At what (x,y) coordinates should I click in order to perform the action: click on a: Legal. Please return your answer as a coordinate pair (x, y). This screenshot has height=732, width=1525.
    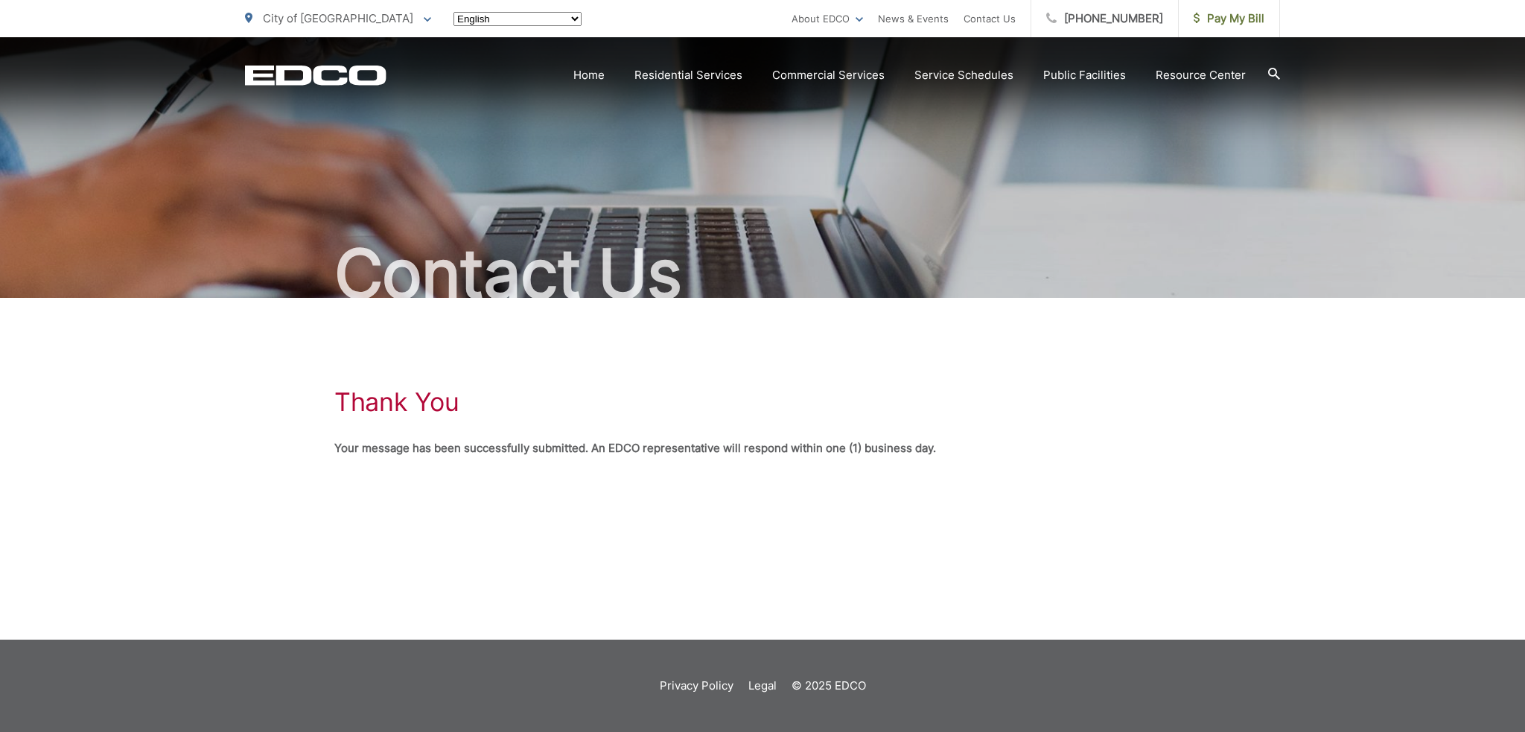
    Looking at the image, I should click on (763, 686).